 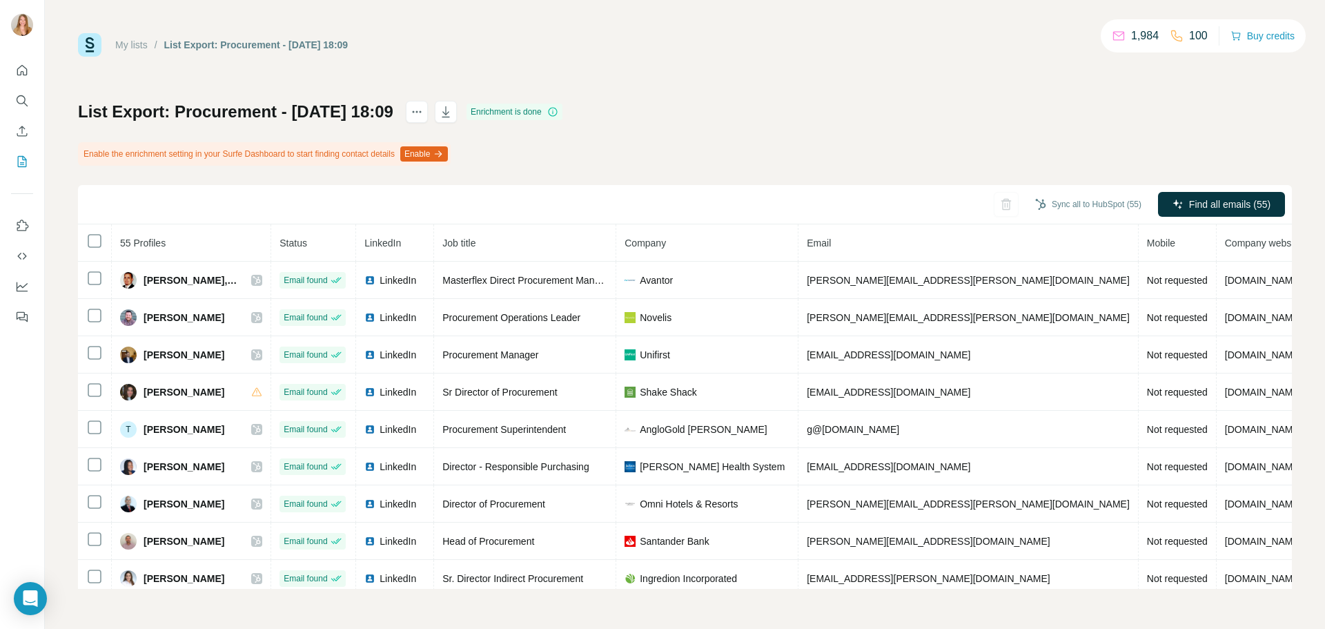 What do you see at coordinates (656, 280) in the screenshot?
I see `span: Avantor` at bounding box center [656, 280].